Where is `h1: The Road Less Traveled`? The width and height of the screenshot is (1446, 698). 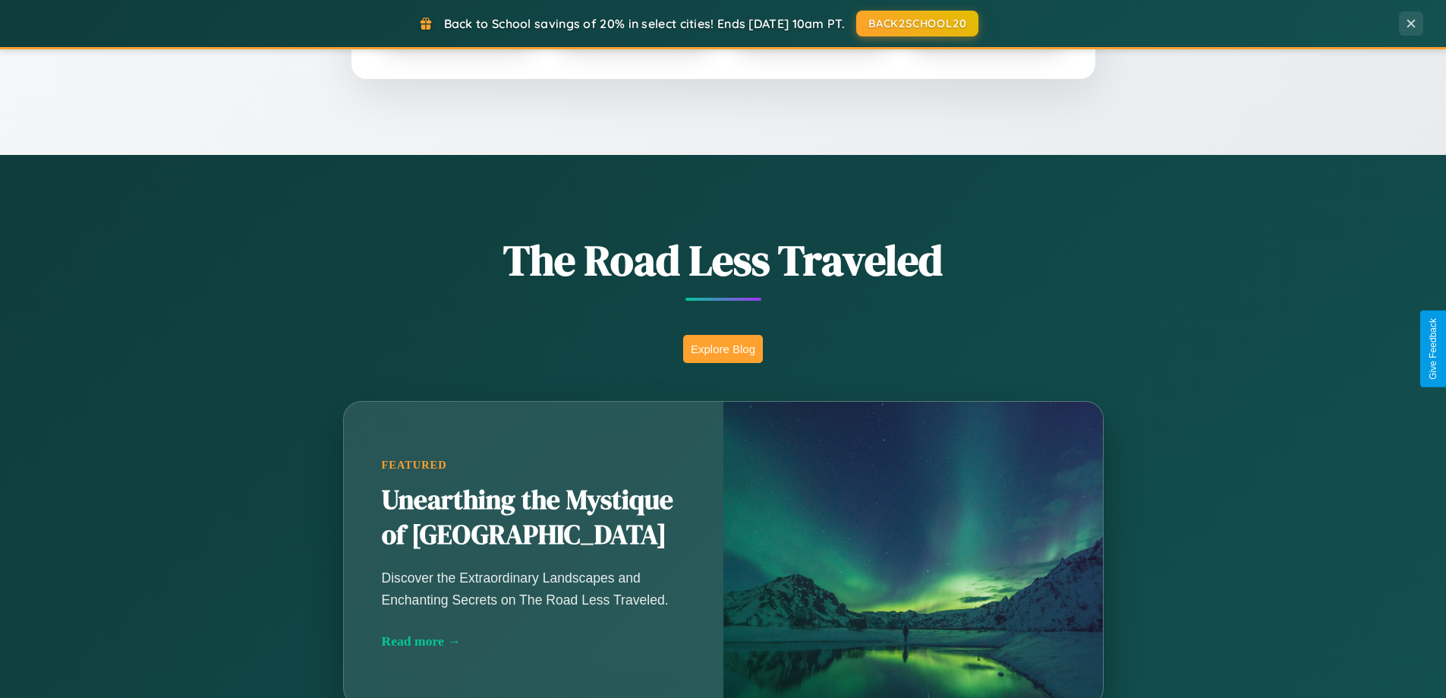
h1: The Road Less Traveled is located at coordinates (724, 260).